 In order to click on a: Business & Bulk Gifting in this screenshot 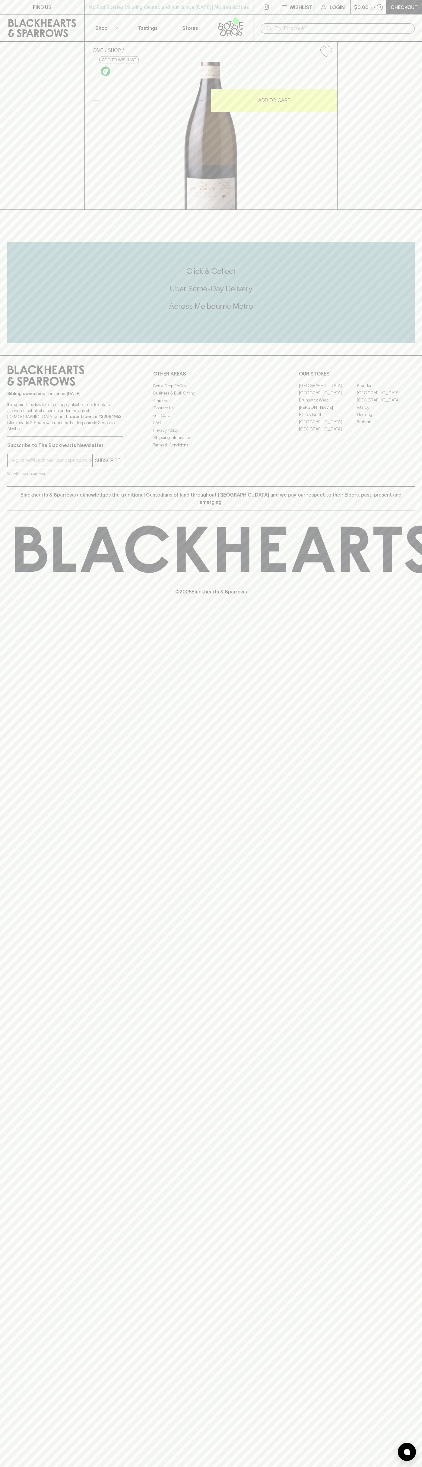, I will do `click(211, 393)`.